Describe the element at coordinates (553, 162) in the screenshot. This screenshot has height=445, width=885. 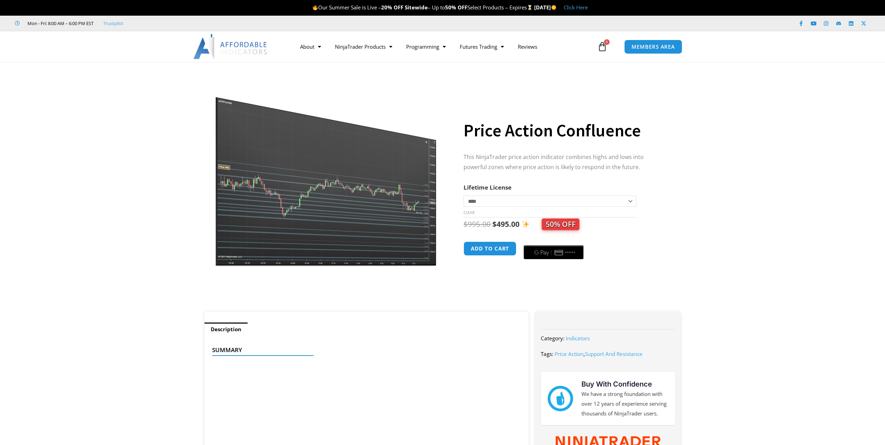
I see `span: This NinjaTrader price action indicator combines highs and lows into powerful zones where price a...` at that location.